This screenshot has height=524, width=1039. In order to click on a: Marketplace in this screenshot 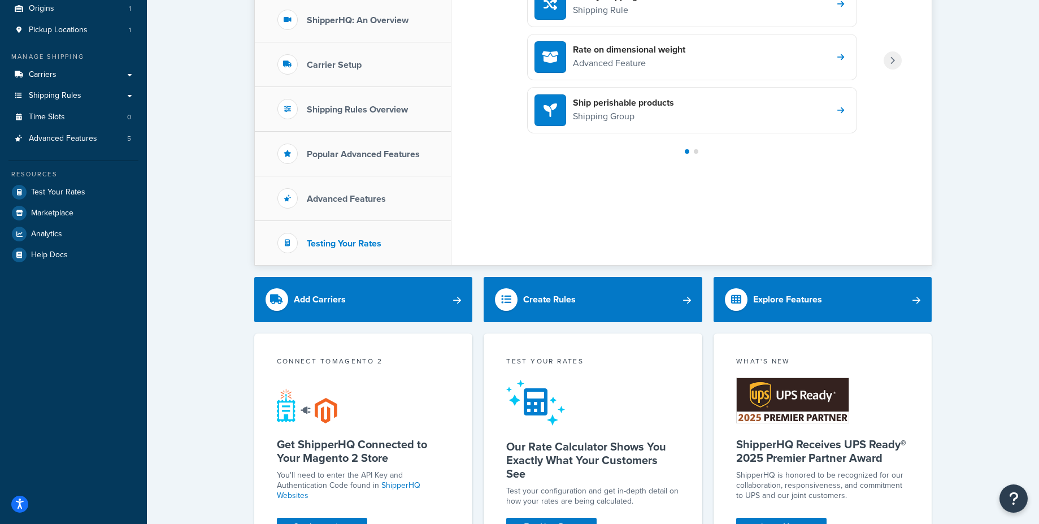, I will do `click(73, 213)`.